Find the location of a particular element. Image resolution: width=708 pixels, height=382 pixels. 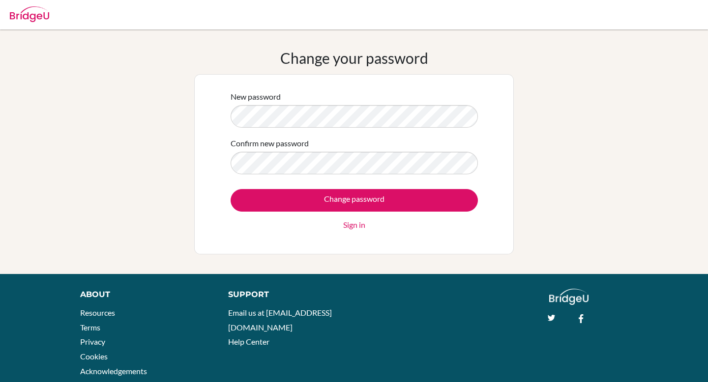

h1: Change your password is located at coordinates (354, 58).